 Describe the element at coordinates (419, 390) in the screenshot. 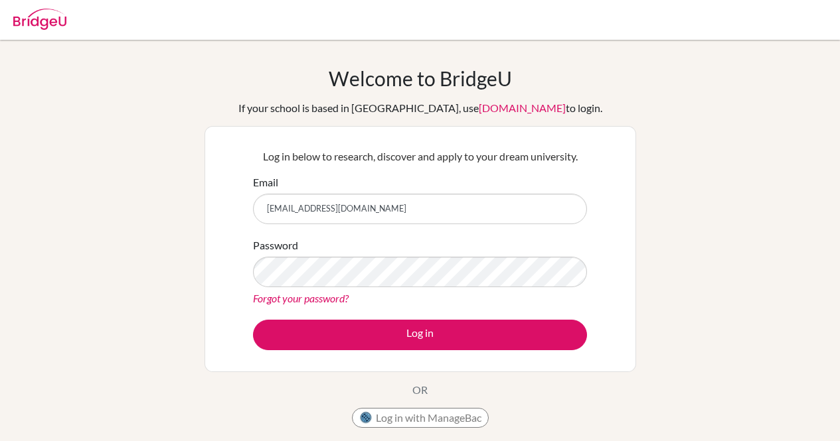

I see `p: OR` at that location.